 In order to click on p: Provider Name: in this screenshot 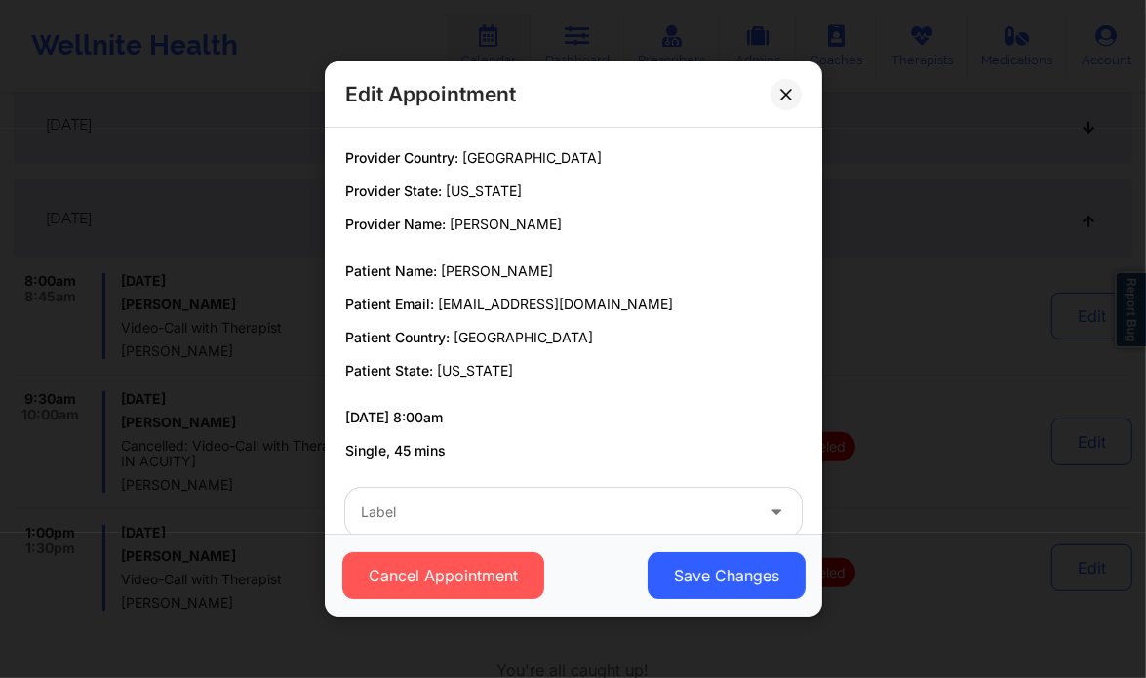, I will do `click(573, 224)`.